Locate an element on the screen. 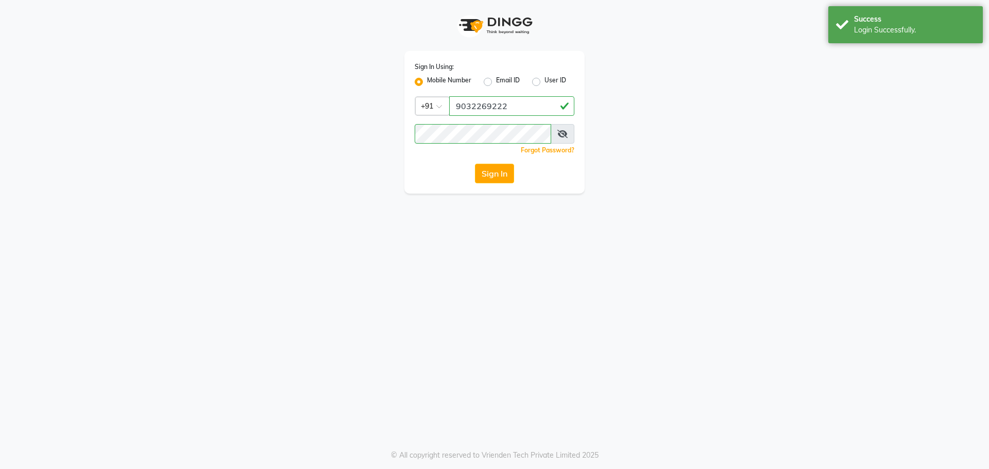  label: Email ID is located at coordinates (508, 82).